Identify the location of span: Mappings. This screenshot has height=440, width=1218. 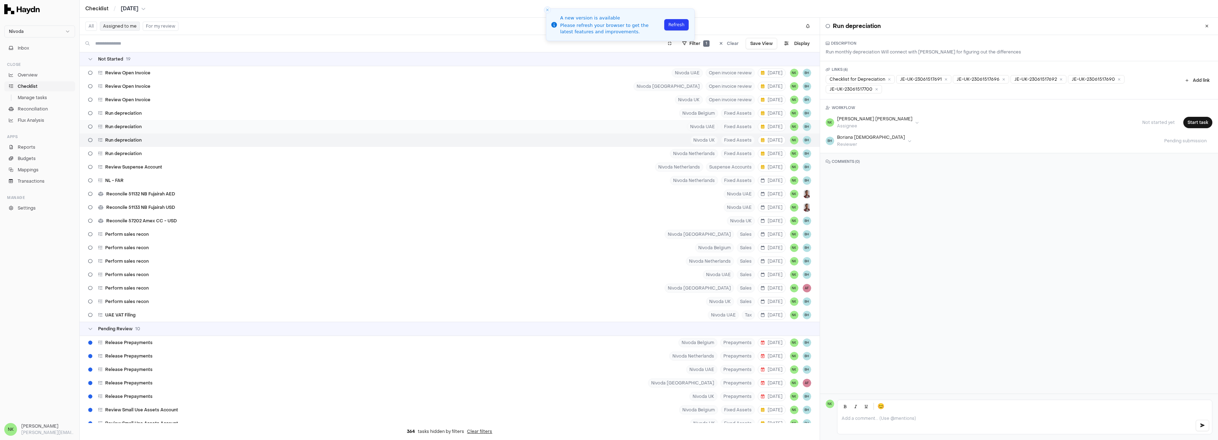
(28, 170).